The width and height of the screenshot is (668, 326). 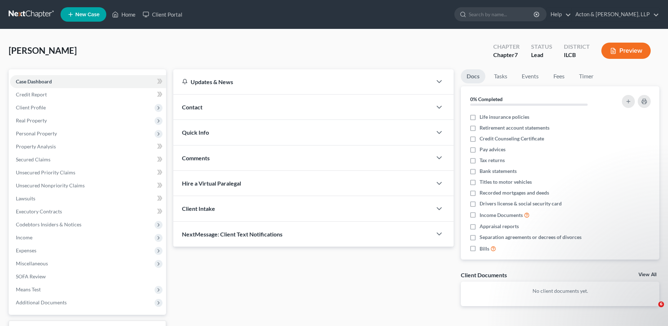 I want to click on a: Help, so click(x=559, y=14).